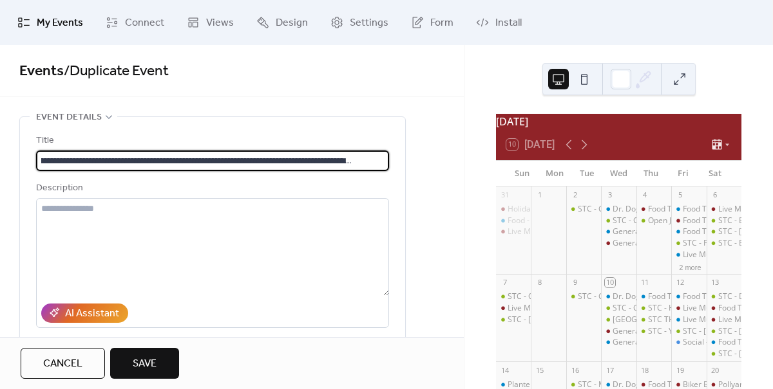 This screenshot has width=773, height=389. What do you see at coordinates (60, 23) in the screenshot?
I see `span: My Events` at bounding box center [60, 23].